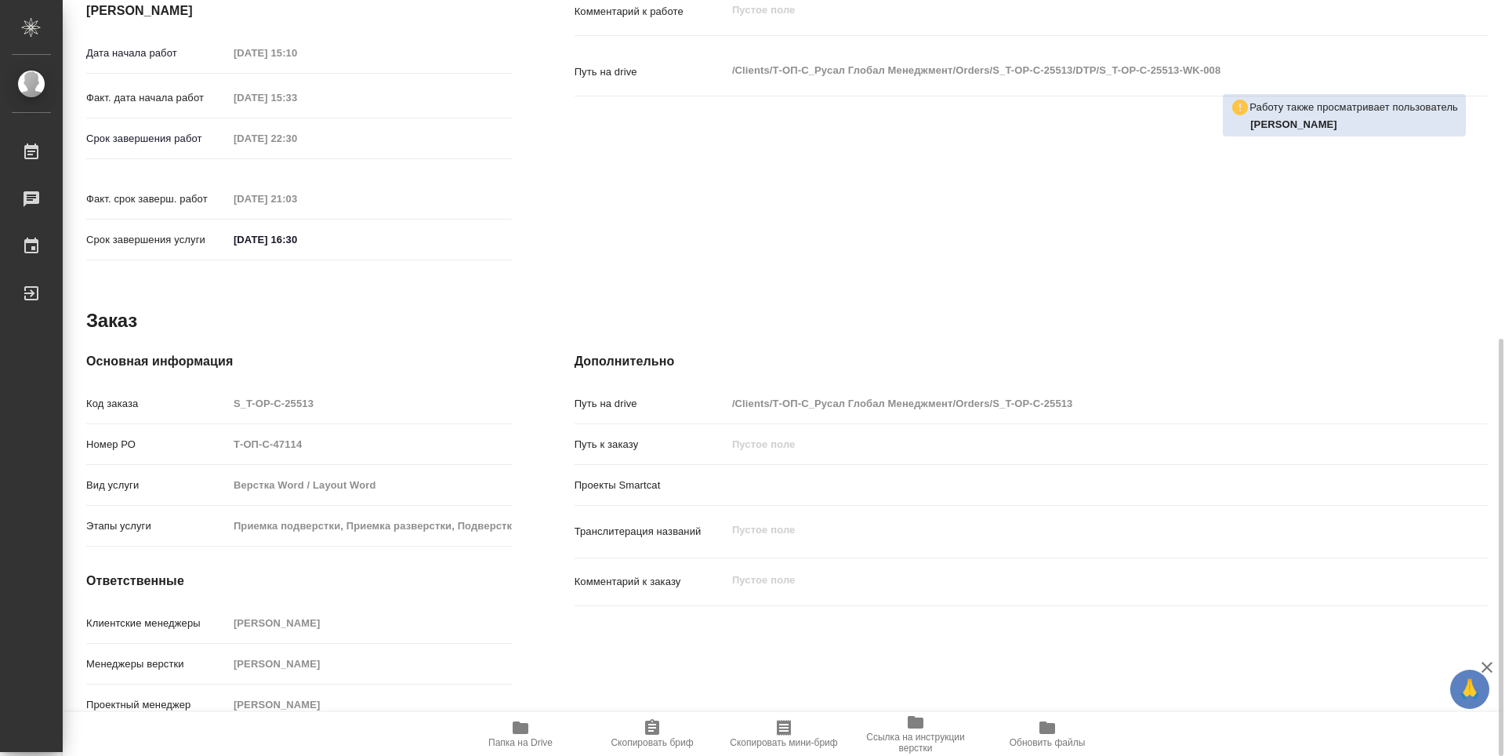 The image size is (1505, 756). Describe the element at coordinates (1069, 71) in the screenshot. I see `textarea: /Clients/Т-ОП-С_Русал Глобал Менеджмент/Orders/S_T-OP-C-25513/DTP/S_T-OP-C-25513-WK-008` at that location.